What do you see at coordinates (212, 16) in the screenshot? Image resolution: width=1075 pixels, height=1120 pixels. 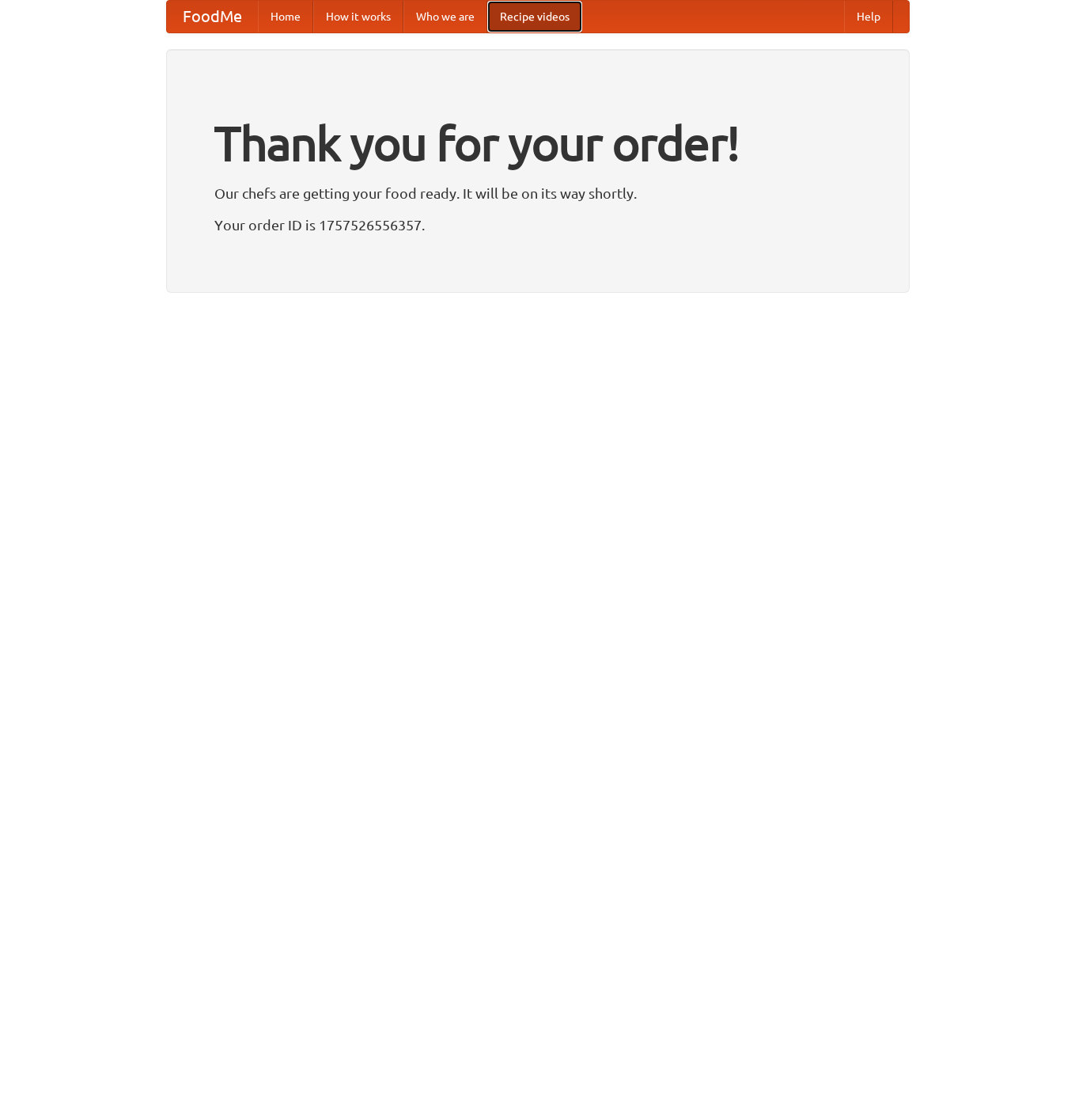 I see `a: FoodMe` at bounding box center [212, 16].